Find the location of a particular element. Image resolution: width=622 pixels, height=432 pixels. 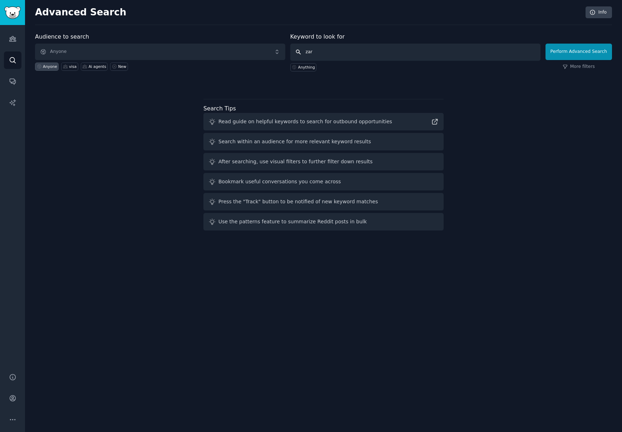

span: Anyone is located at coordinates (160, 52).